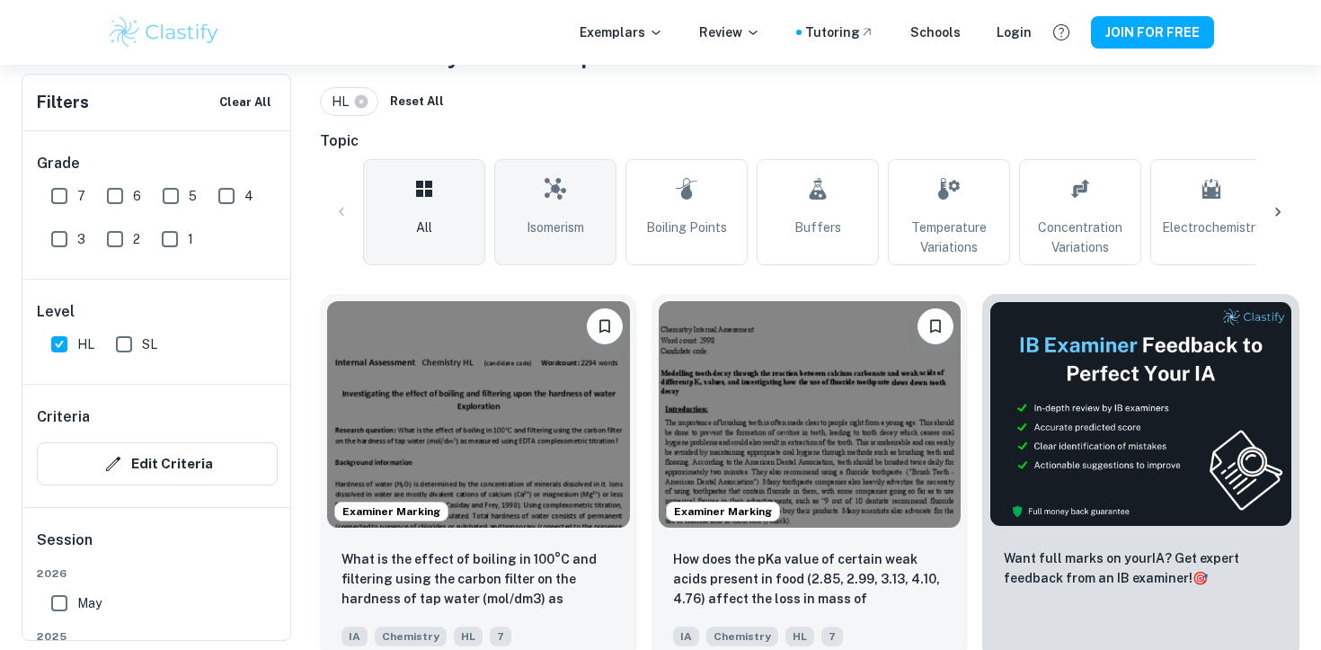 Image resolution: width=1321 pixels, height=650 pixels. I want to click on div: Login, so click(1013, 32).